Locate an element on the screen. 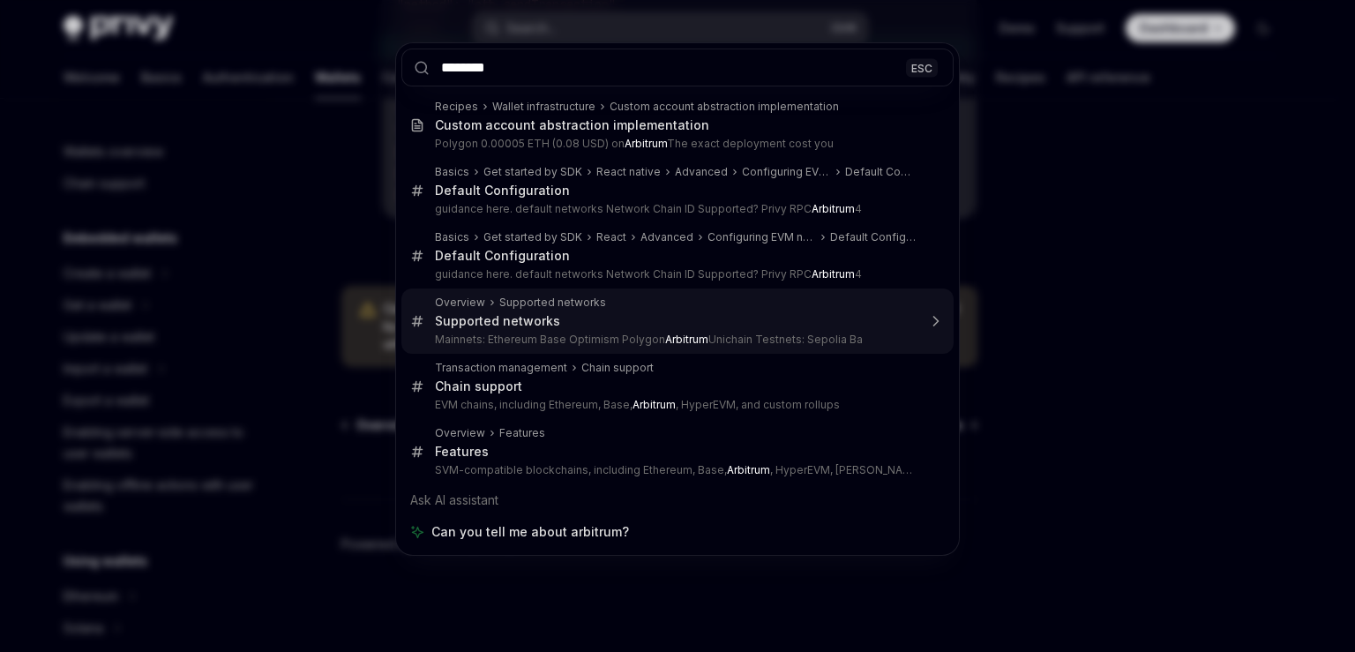 The image size is (1355, 652). p: EVM chains, including Ethereum, Base, , HyperEVM, and custom rollups is located at coordinates (676, 405).